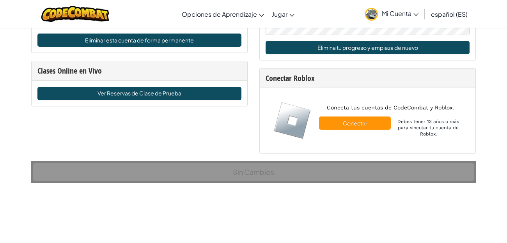 The height and width of the screenshot is (243, 507). I want to click on button: Conectar, so click(355, 123).